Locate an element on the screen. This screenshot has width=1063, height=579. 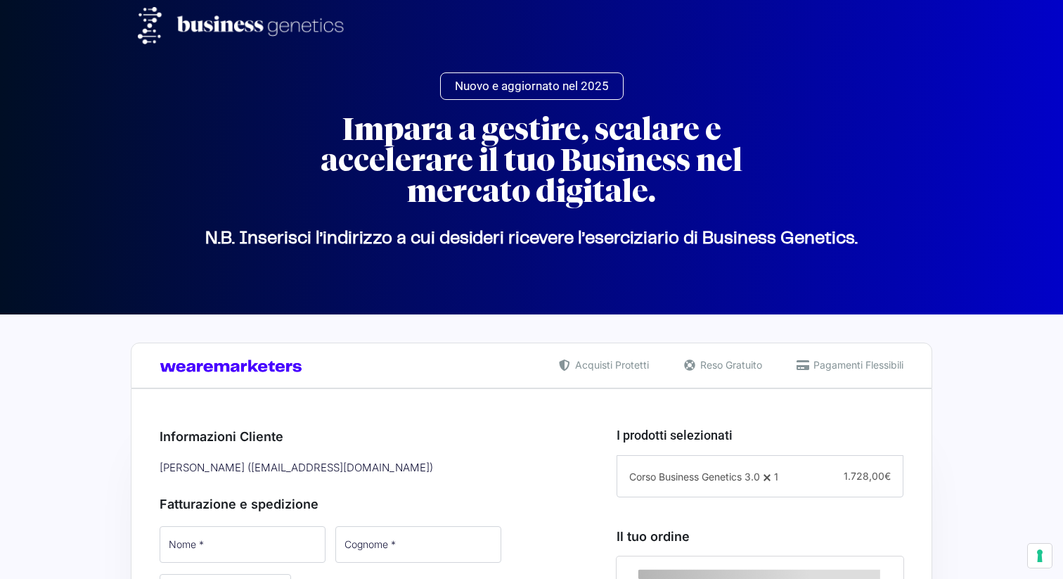
p: N.B. Inserisci l’indirizzo a cui desideri ricevere l’eserciziario di Business Genetics. is located at coordinates (532, 238).